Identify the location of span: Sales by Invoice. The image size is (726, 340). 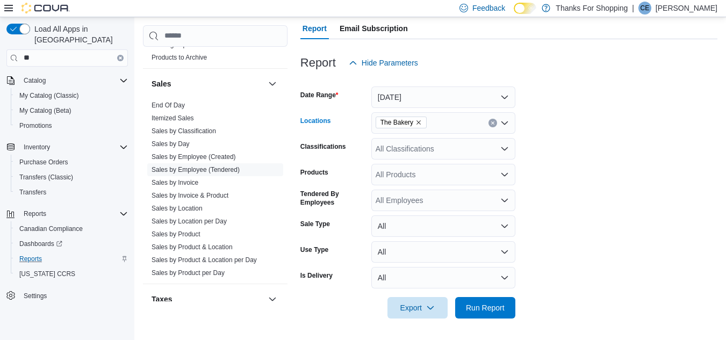
(175, 183).